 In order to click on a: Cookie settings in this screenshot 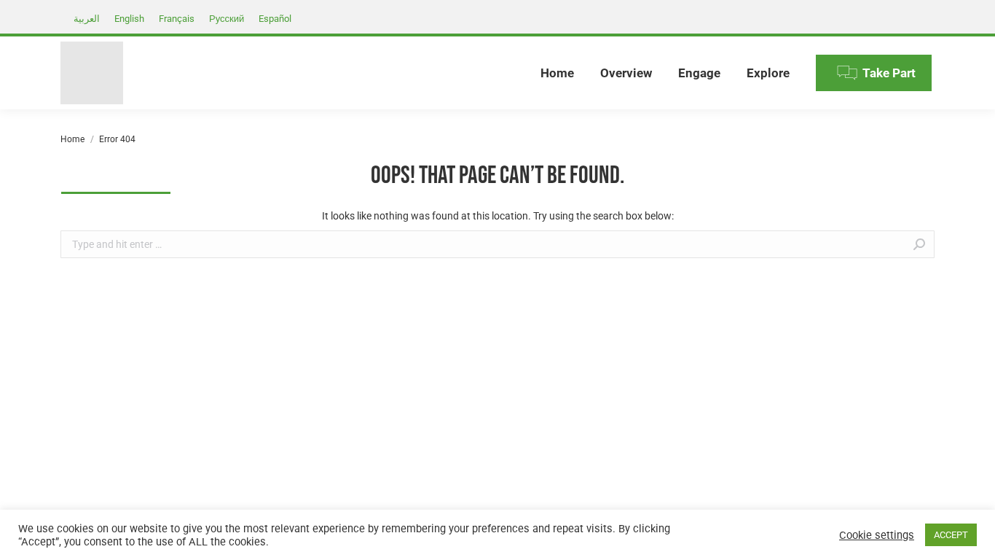, I will do `click(876, 535)`.